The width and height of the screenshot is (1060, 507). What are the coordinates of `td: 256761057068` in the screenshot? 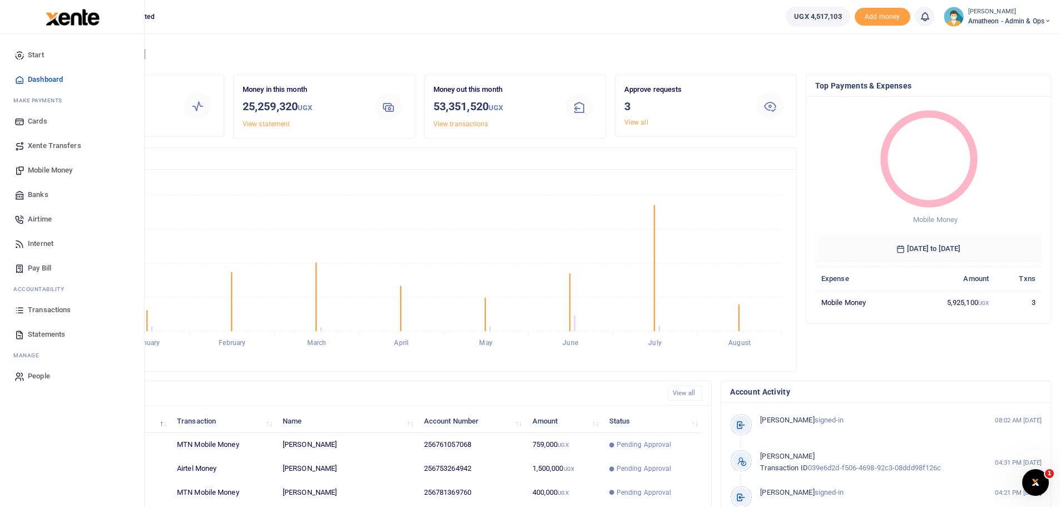 It's located at (472, 444).